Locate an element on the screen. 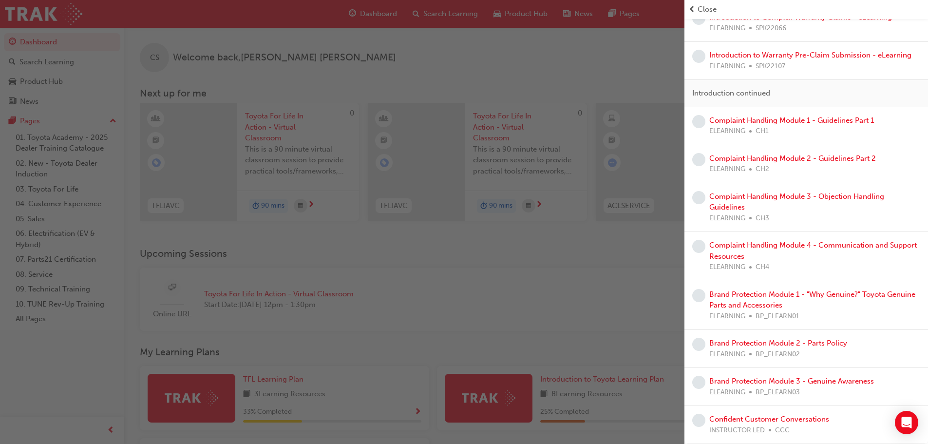 The image size is (928, 444). span: CH3 is located at coordinates (762, 218).